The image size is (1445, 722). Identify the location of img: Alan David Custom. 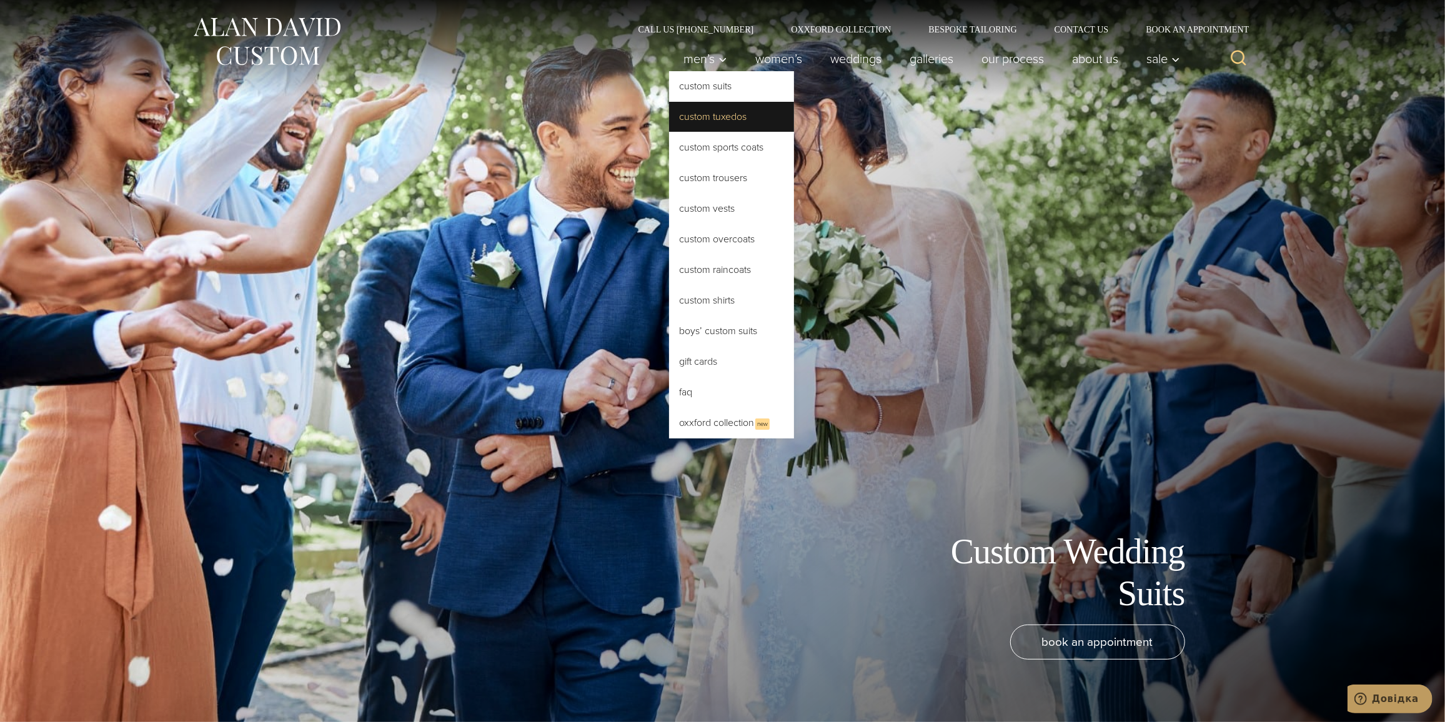
(267, 41).